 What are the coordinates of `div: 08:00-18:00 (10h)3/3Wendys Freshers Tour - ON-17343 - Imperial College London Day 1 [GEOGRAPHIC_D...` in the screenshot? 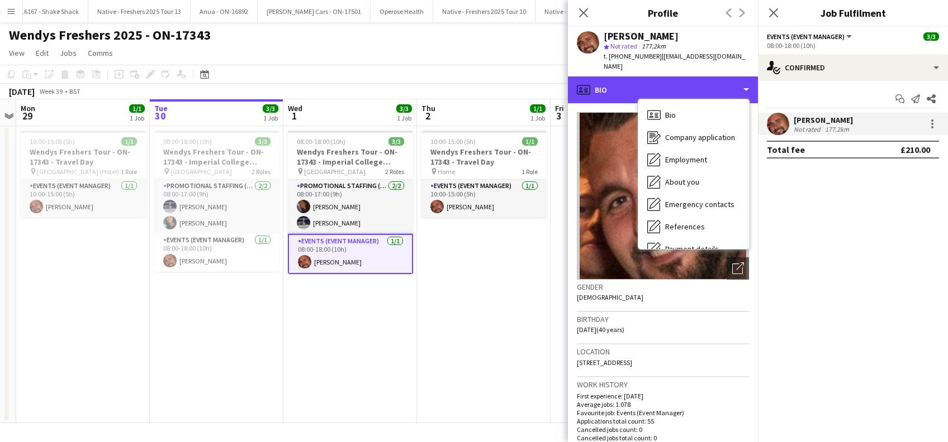 It's located at (217, 201).